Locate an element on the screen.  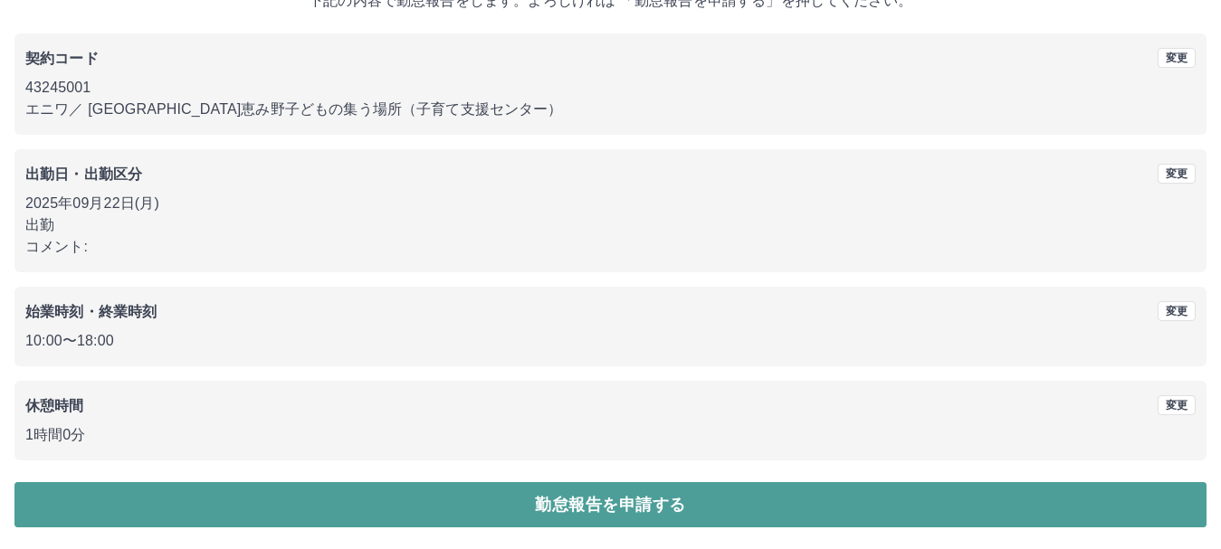
button: 勤怠報告を申請する is located at coordinates (610, 505).